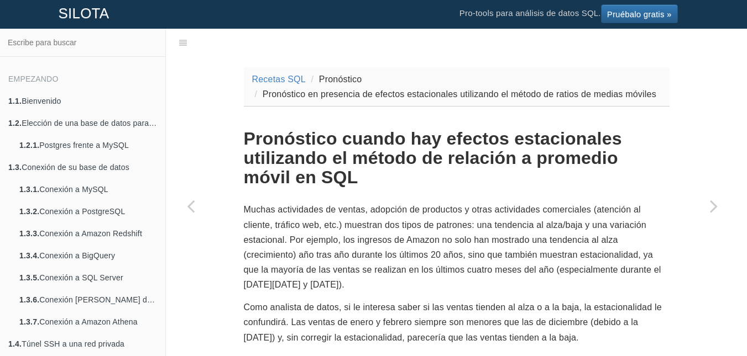  Describe the element at coordinates (29, 212) in the screenshot. I see `font: 1.3.2.` at that location.